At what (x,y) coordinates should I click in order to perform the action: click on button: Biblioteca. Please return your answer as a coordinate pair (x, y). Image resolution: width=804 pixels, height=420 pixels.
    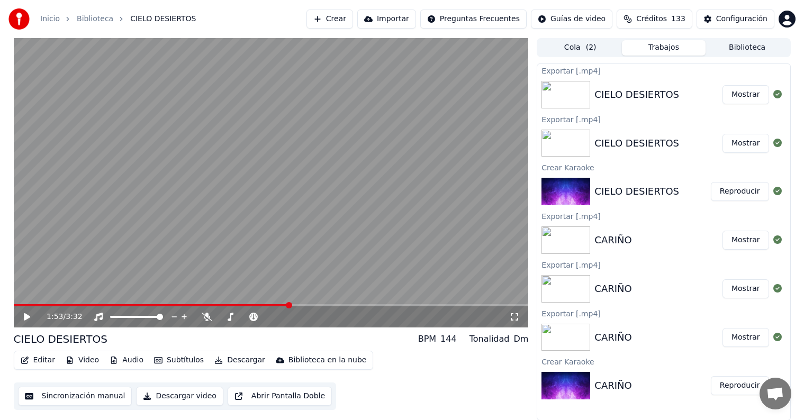
    Looking at the image, I should click on (747, 48).